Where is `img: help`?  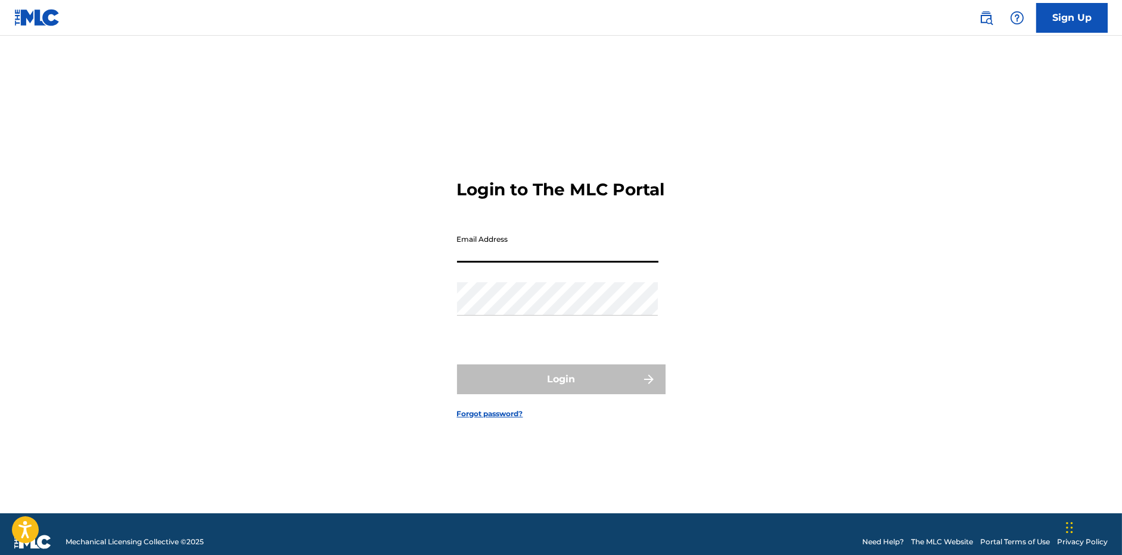
img: help is located at coordinates (1017, 18).